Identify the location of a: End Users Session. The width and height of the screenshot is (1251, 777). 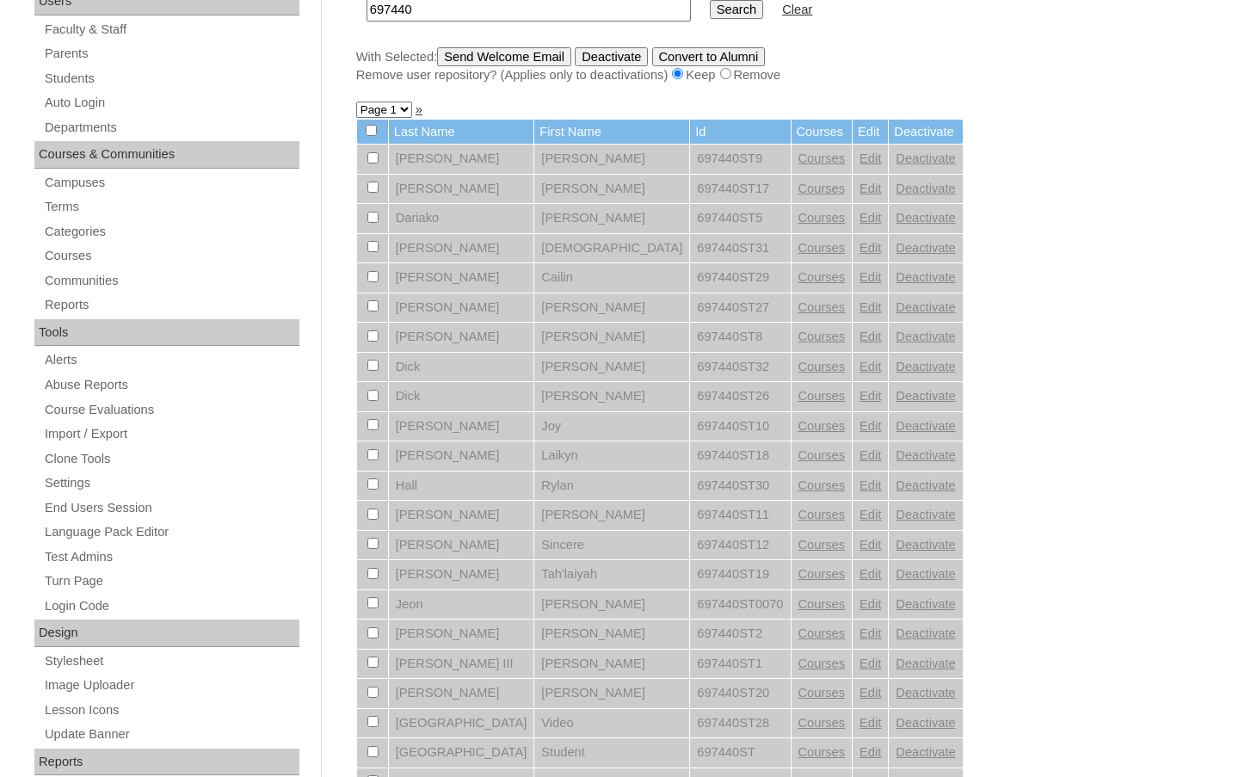
(171, 508).